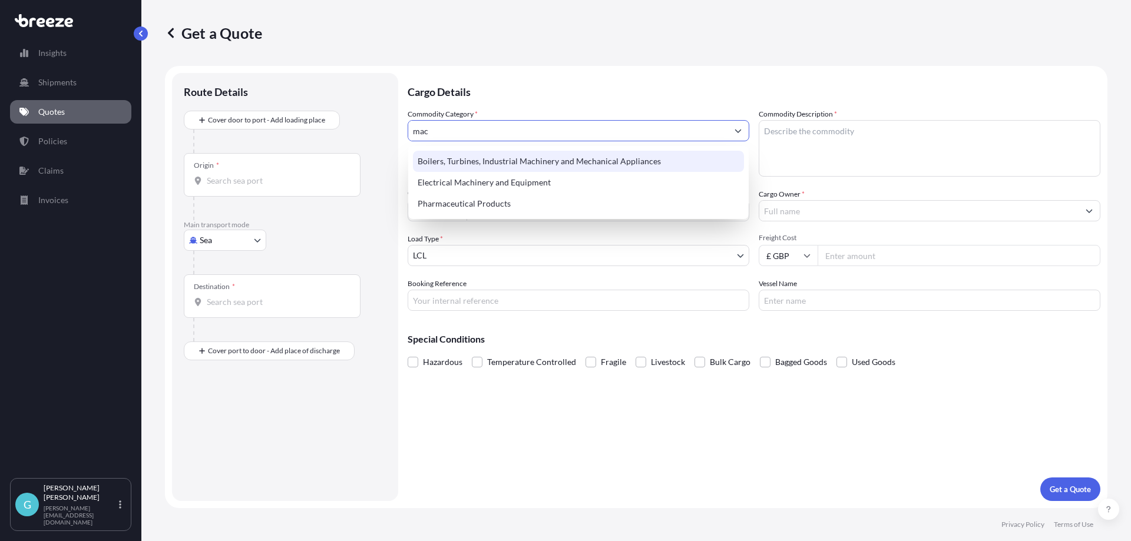 This screenshot has width=1131, height=541. Describe the element at coordinates (285, 225) in the screenshot. I see `p: Main transport mode` at that location.